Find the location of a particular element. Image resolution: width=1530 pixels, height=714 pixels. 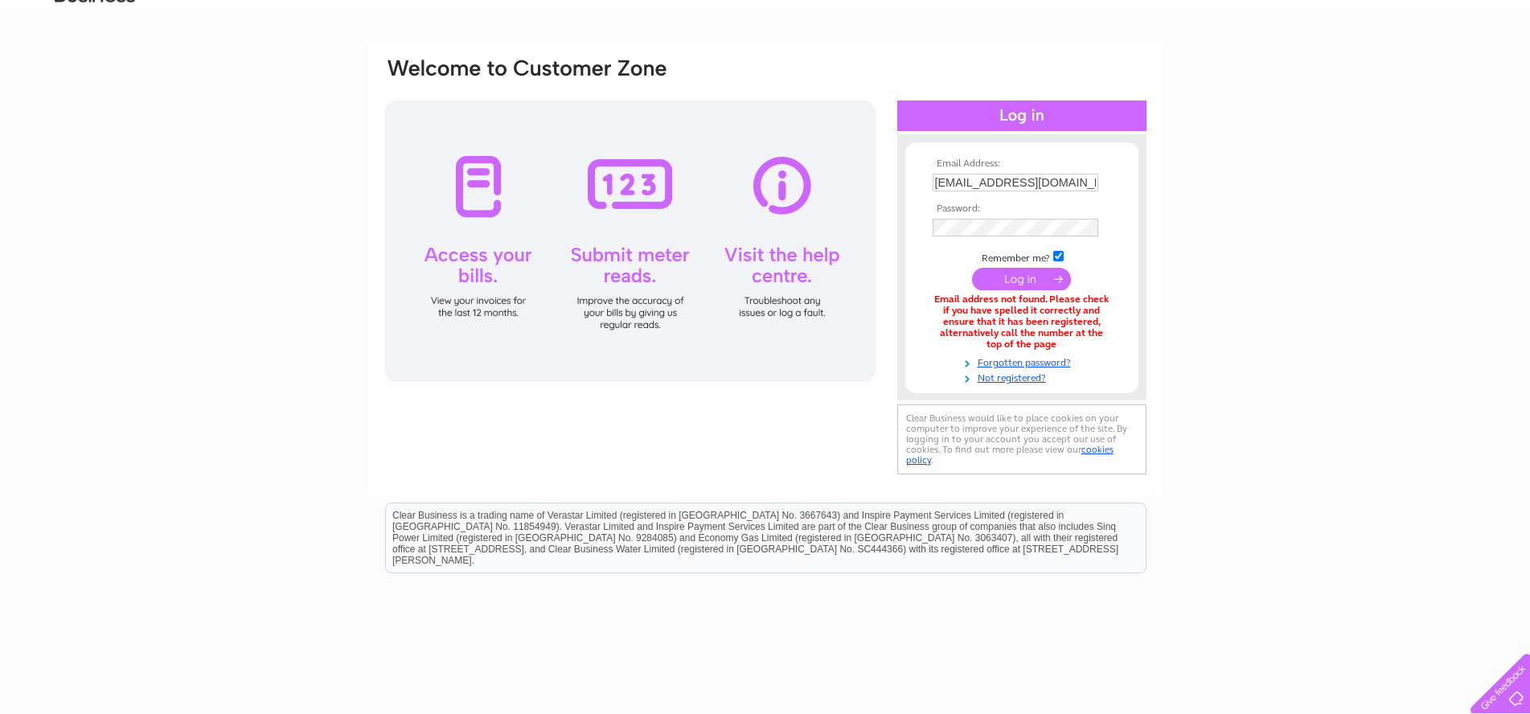

a: Not registered? is located at coordinates (1023, 376).